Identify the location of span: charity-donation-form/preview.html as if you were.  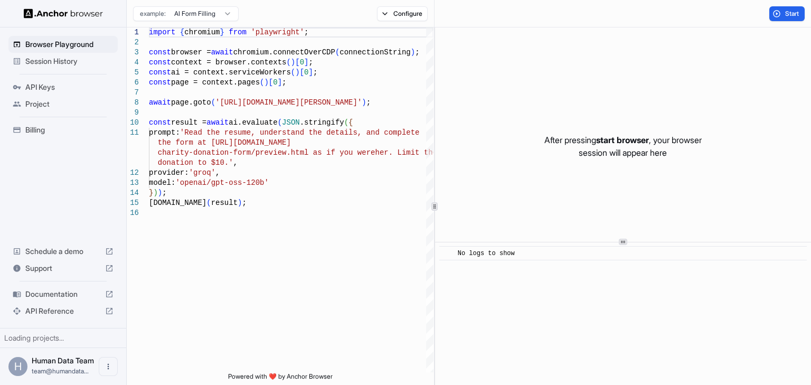
(266, 153).